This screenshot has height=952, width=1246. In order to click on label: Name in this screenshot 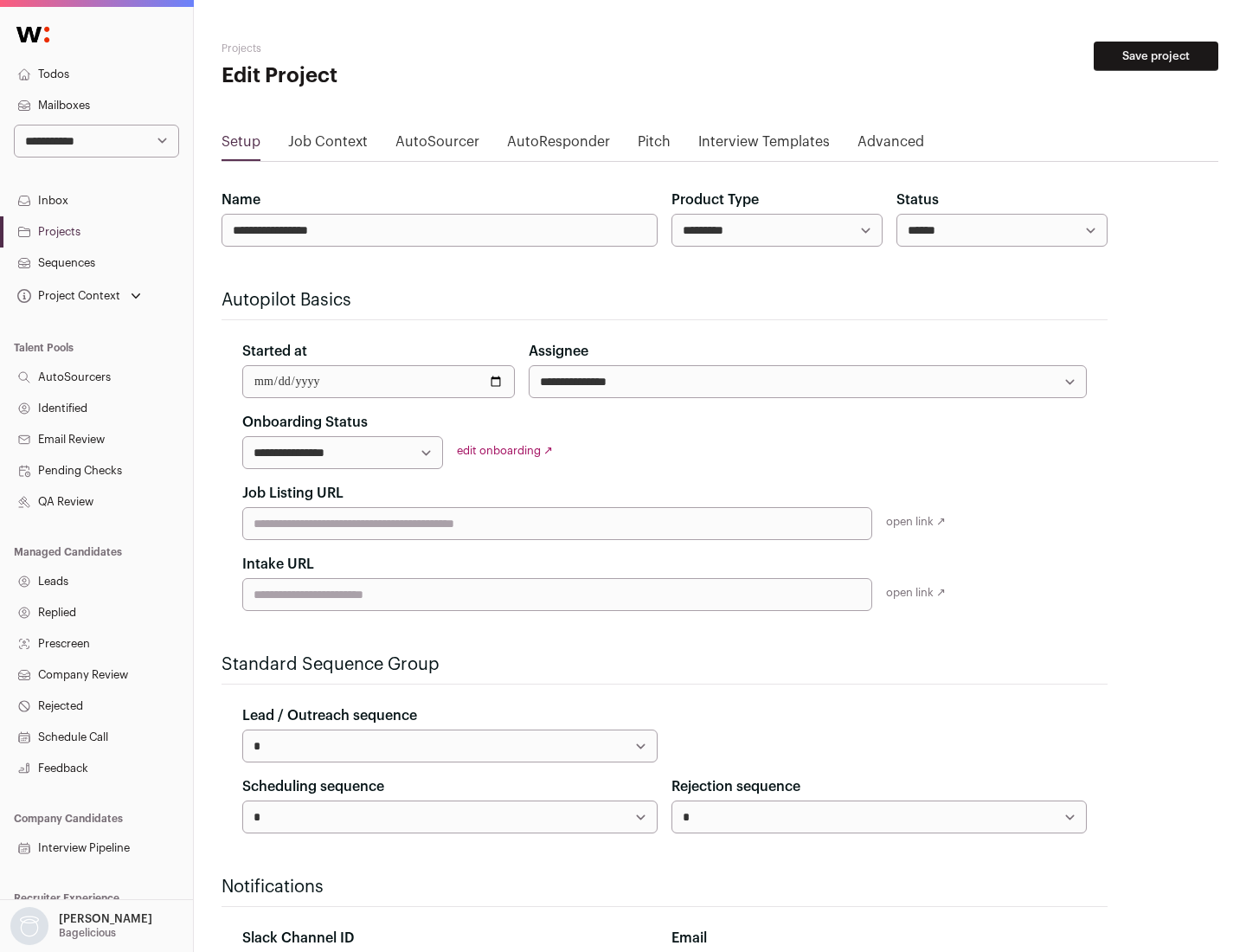, I will do `click(240, 200)`.